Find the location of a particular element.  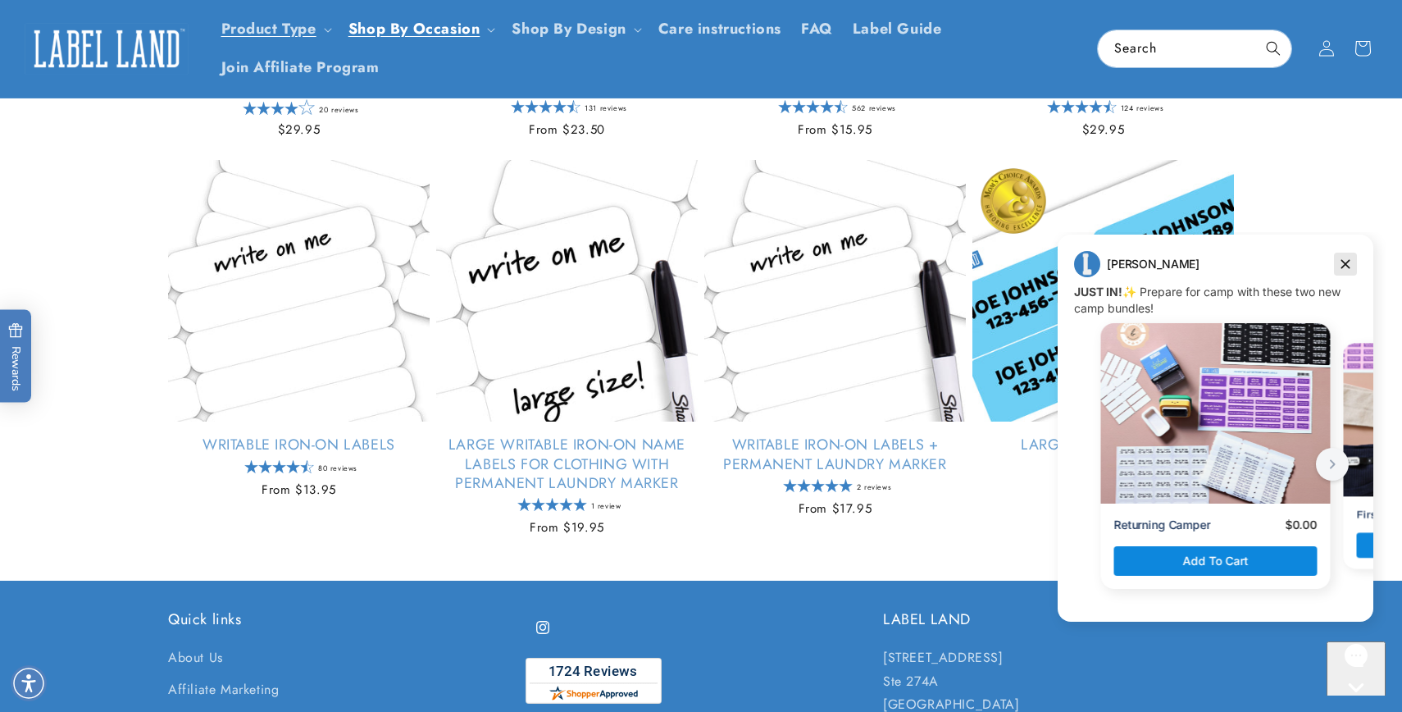

a: Shop By Design is located at coordinates (568, 29).